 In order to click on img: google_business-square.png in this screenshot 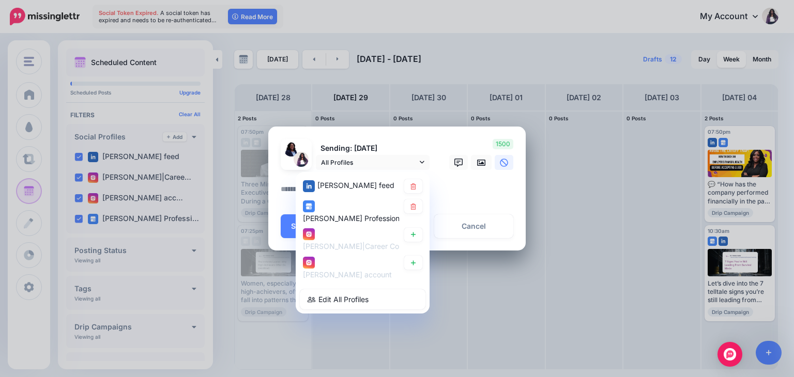, I will do `click(309, 206)`.